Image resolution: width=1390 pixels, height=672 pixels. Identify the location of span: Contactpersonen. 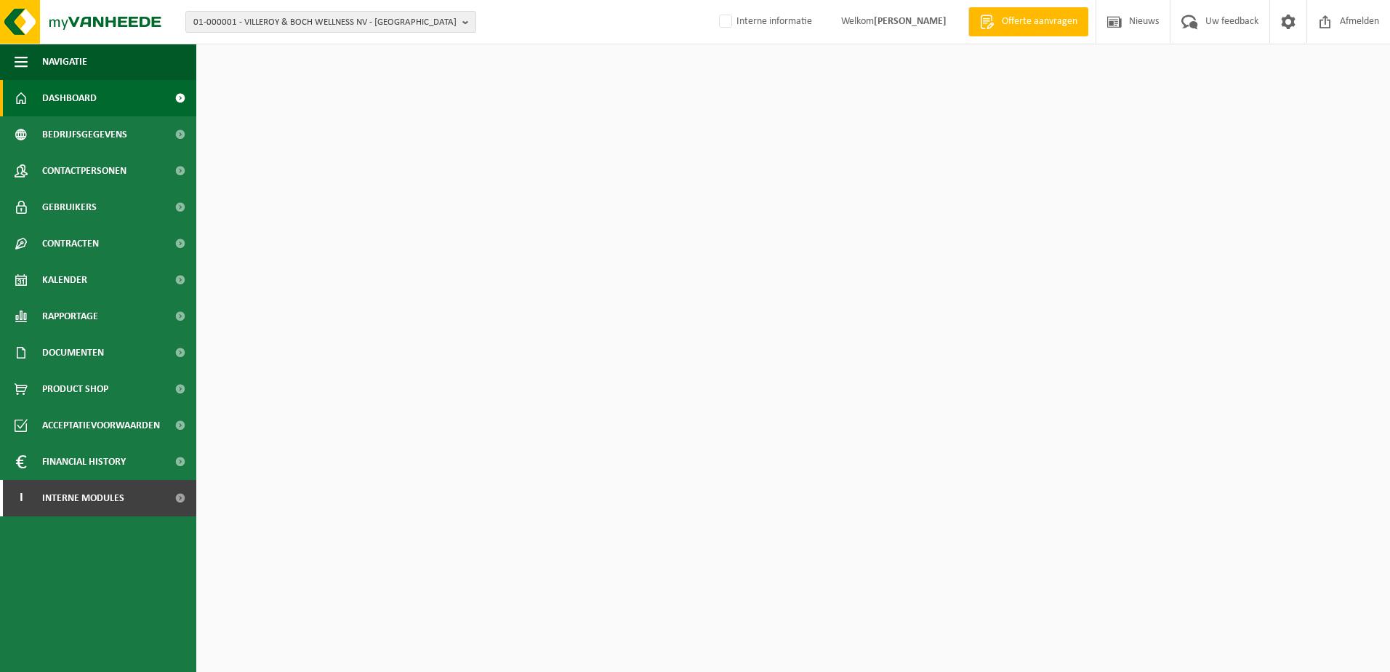
(84, 171).